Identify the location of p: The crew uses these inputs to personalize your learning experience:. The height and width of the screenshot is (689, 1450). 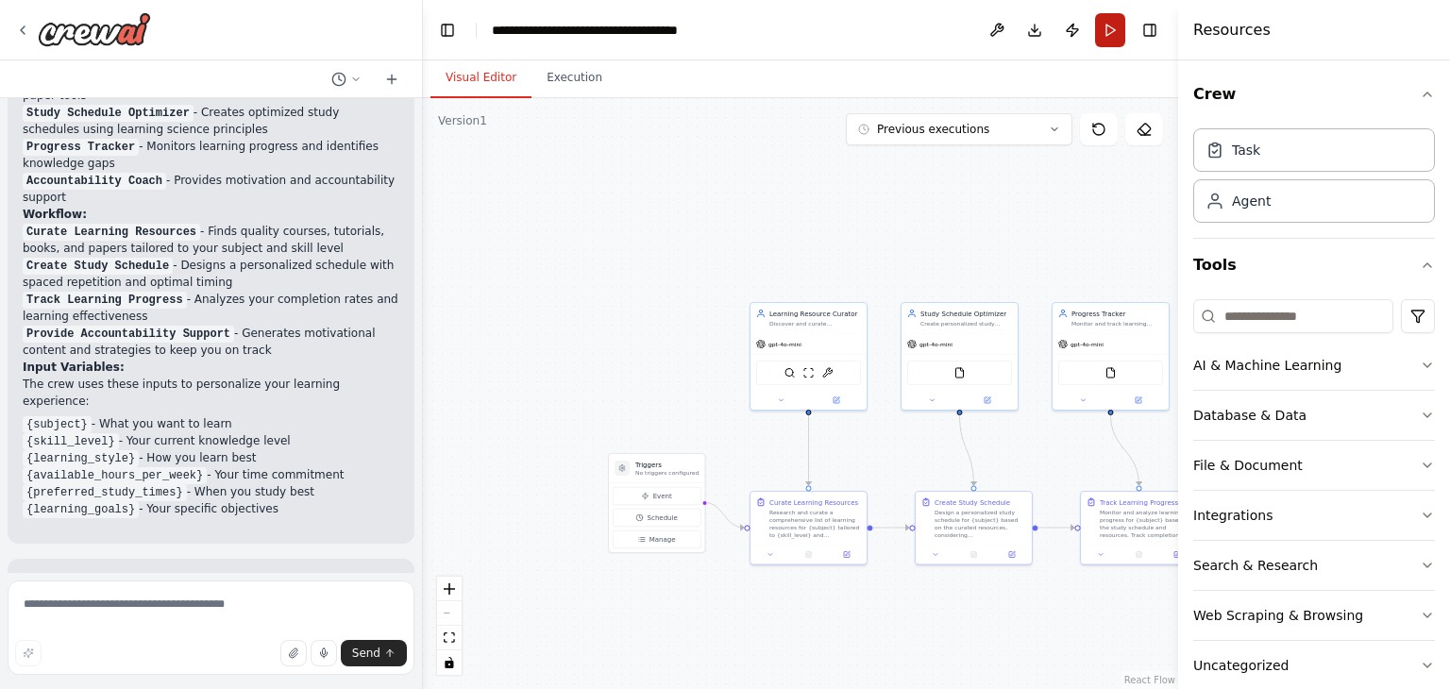
(211, 393).